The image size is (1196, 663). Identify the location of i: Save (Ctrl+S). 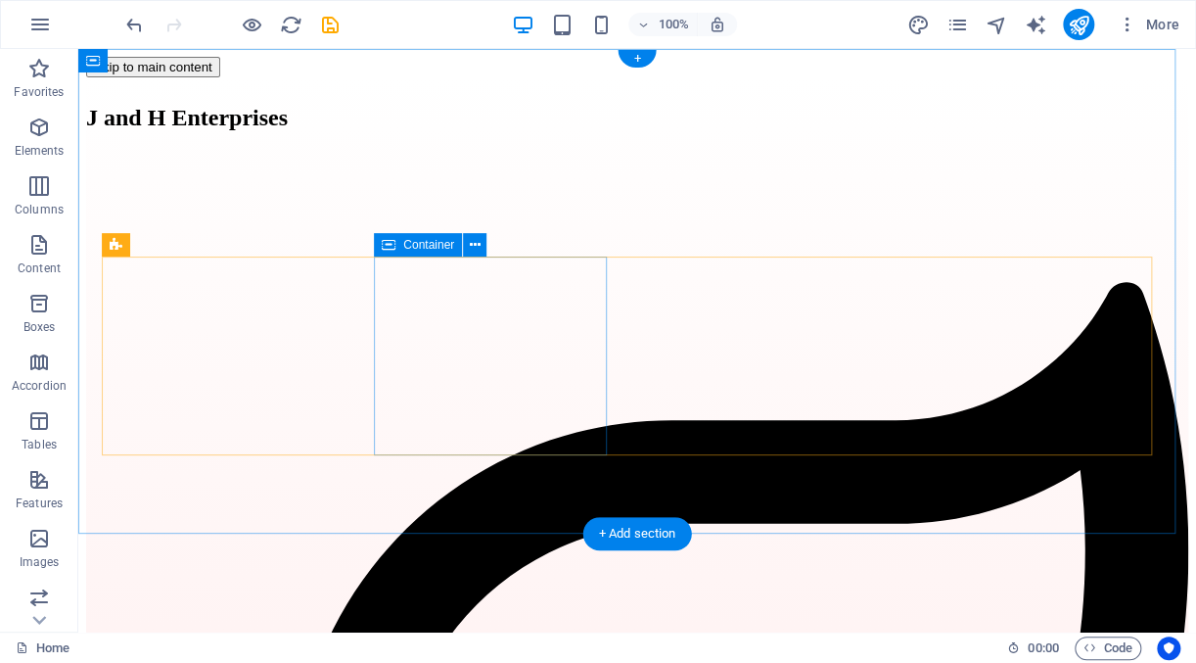
(330, 24).